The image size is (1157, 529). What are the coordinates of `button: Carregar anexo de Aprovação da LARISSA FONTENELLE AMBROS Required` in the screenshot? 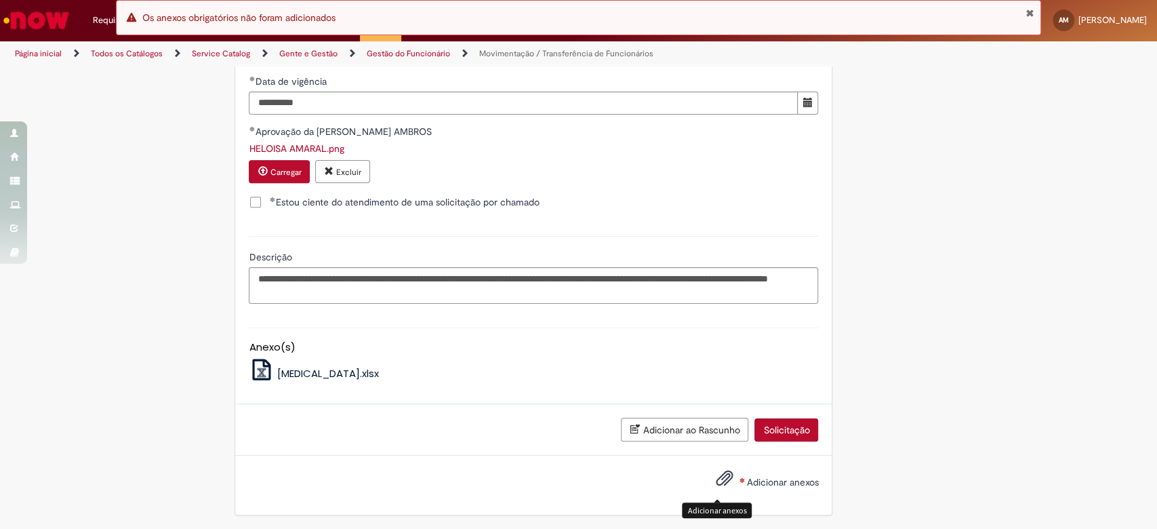 It's located at (279, 171).